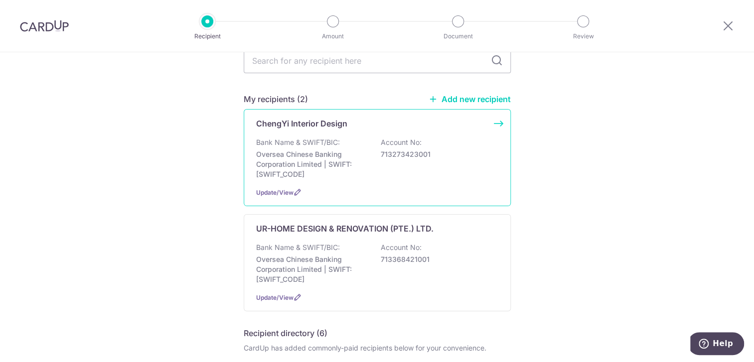  Describe the element at coordinates (469, 99) in the screenshot. I see `a: Add new recipient` at that location.